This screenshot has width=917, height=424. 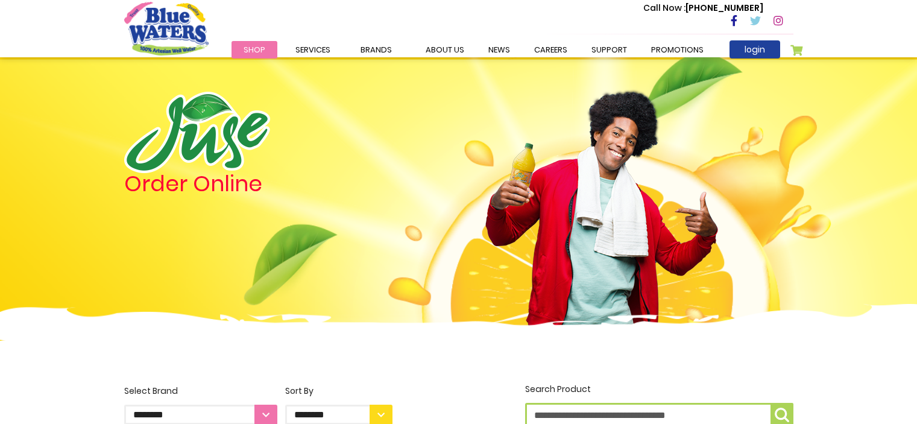 What do you see at coordinates (551, 49) in the screenshot?
I see `a: careers` at bounding box center [551, 49].